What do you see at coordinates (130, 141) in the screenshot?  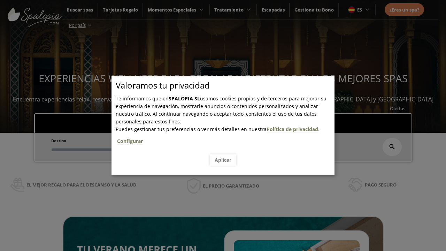 I see `a: Configurar` at bounding box center [130, 141].